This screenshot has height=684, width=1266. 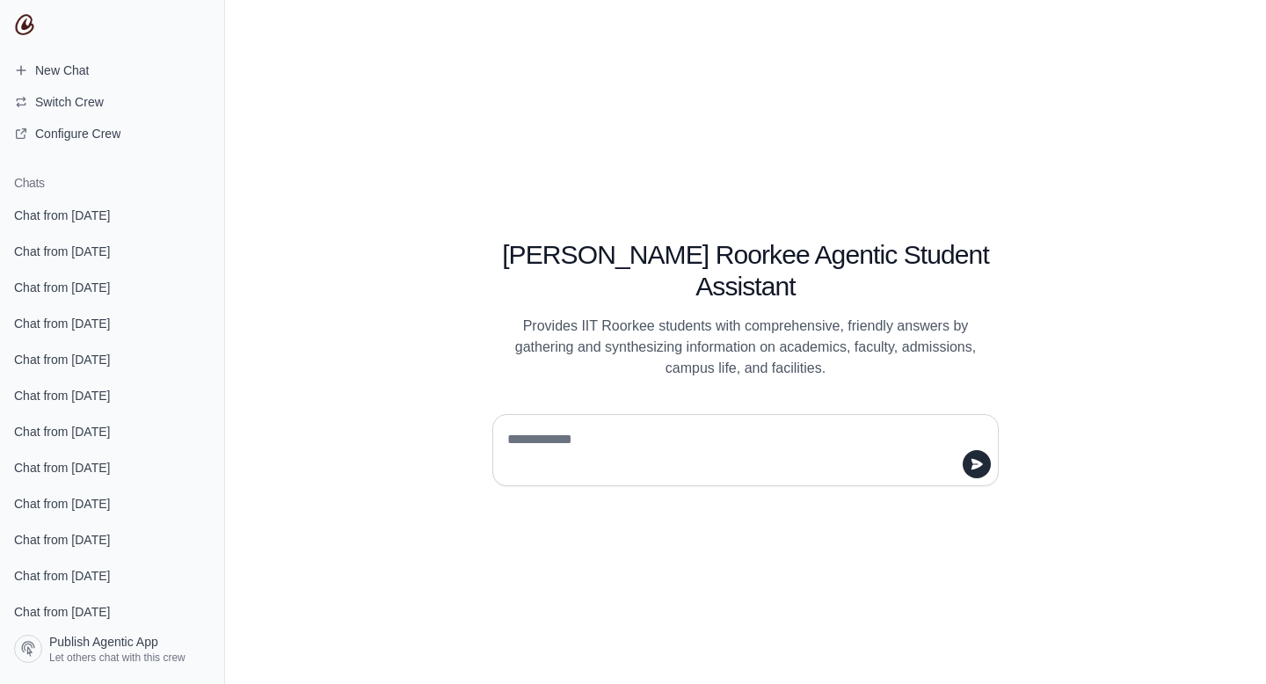 What do you see at coordinates (25, 25) in the screenshot?
I see `img: CrewAI Logo` at bounding box center [25, 25].